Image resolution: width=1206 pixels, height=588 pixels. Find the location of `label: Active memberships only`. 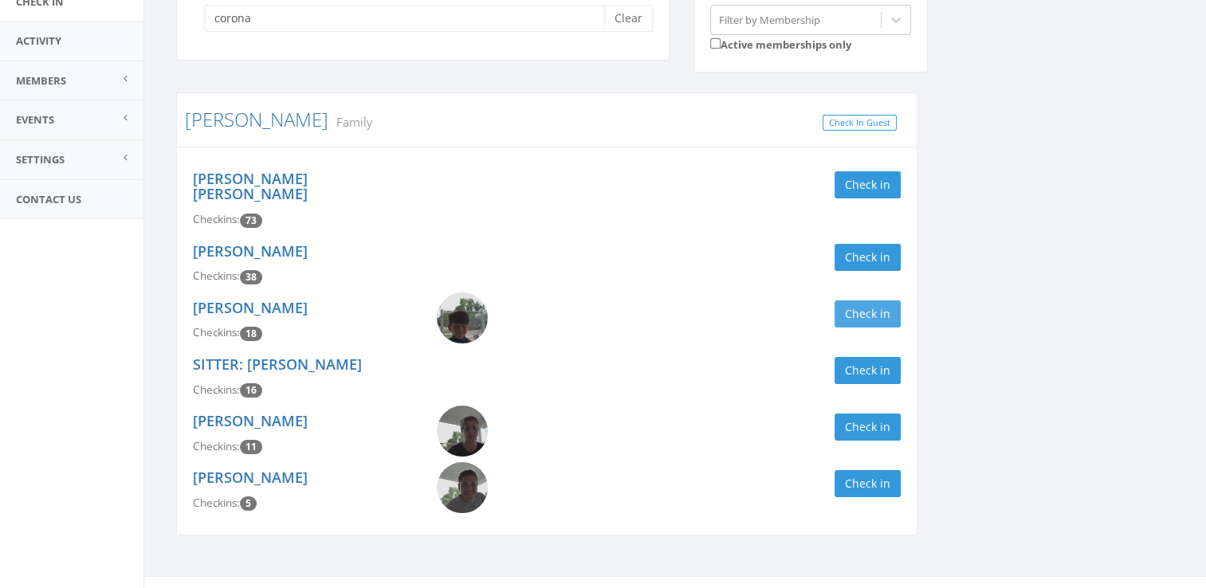

label: Active memberships only is located at coordinates (780, 44).